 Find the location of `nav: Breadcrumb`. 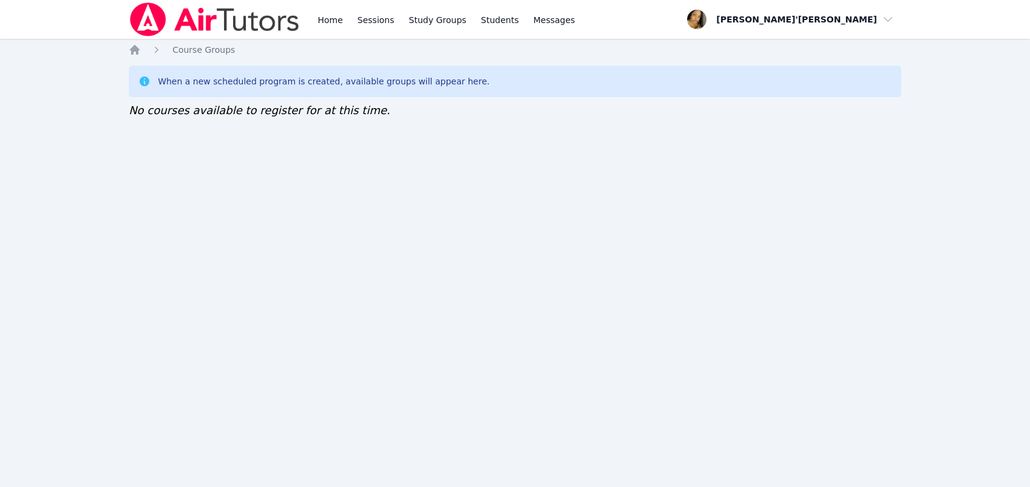

nav: Breadcrumb is located at coordinates (515, 50).